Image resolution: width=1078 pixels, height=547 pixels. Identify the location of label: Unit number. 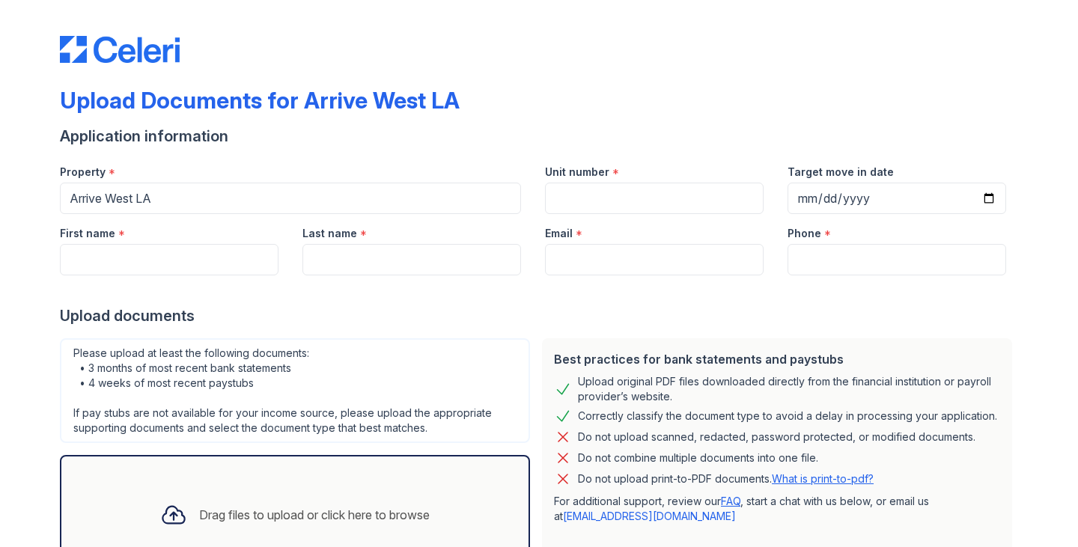
(577, 172).